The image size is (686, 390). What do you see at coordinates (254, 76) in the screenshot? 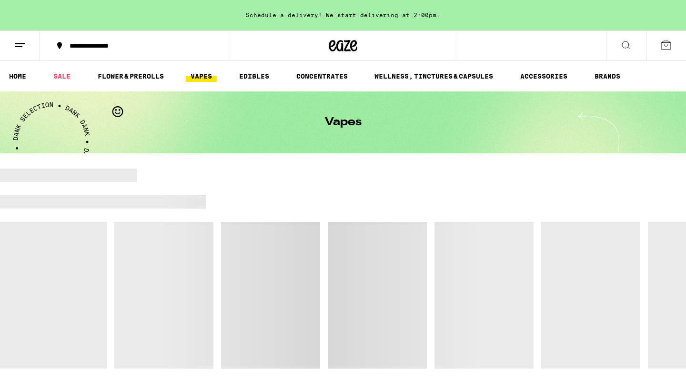
I see `a: EDIBLES` at bounding box center [254, 76].